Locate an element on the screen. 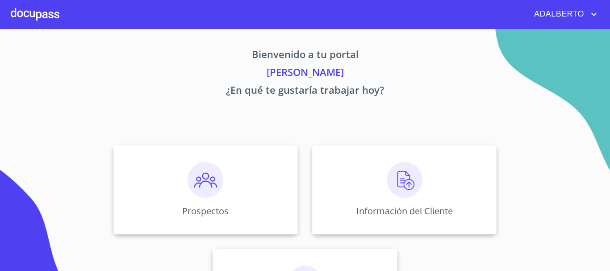  button: account of current user is located at coordinates (563, 14).